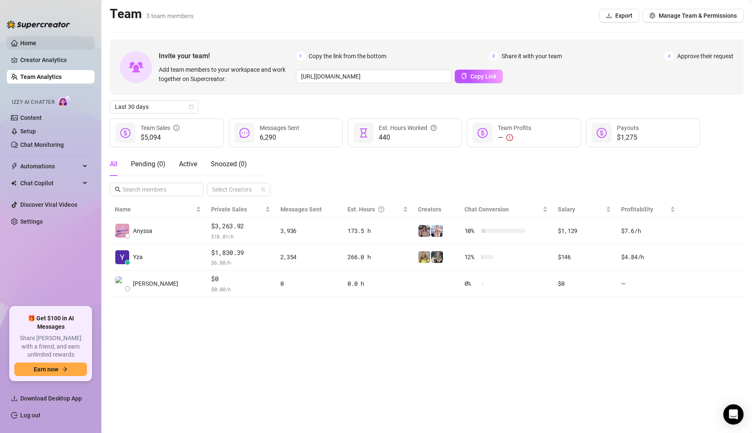 Image resolution: width=752 pixels, height=433 pixels. What do you see at coordinates (514, 128) in the screenshot?
I see `span: Team Profits` at bounding box center [514, 128].